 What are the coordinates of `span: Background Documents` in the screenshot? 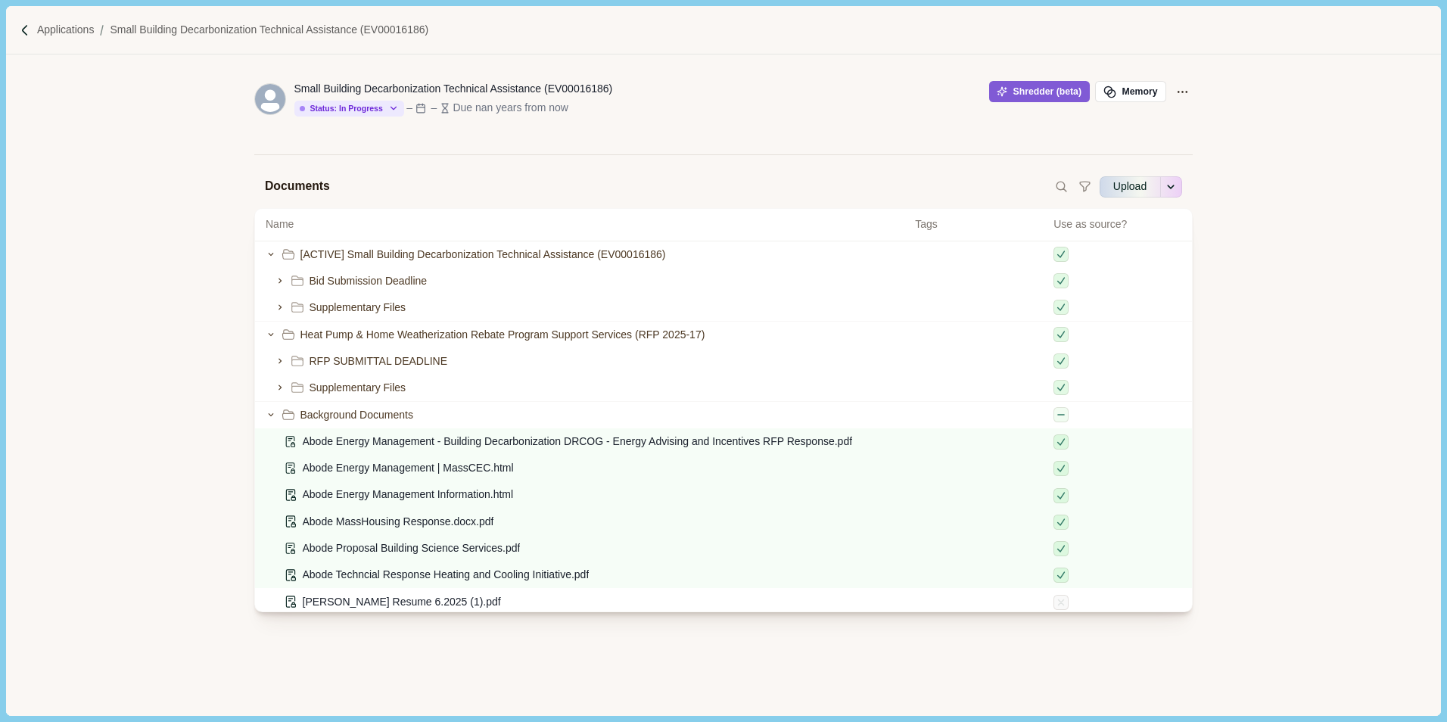 It's located at (356, 415).